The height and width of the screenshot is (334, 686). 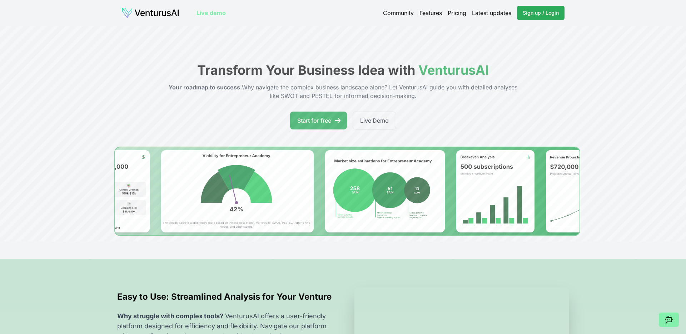 I want to click on a: Pricing, so click(x=457, y=13).